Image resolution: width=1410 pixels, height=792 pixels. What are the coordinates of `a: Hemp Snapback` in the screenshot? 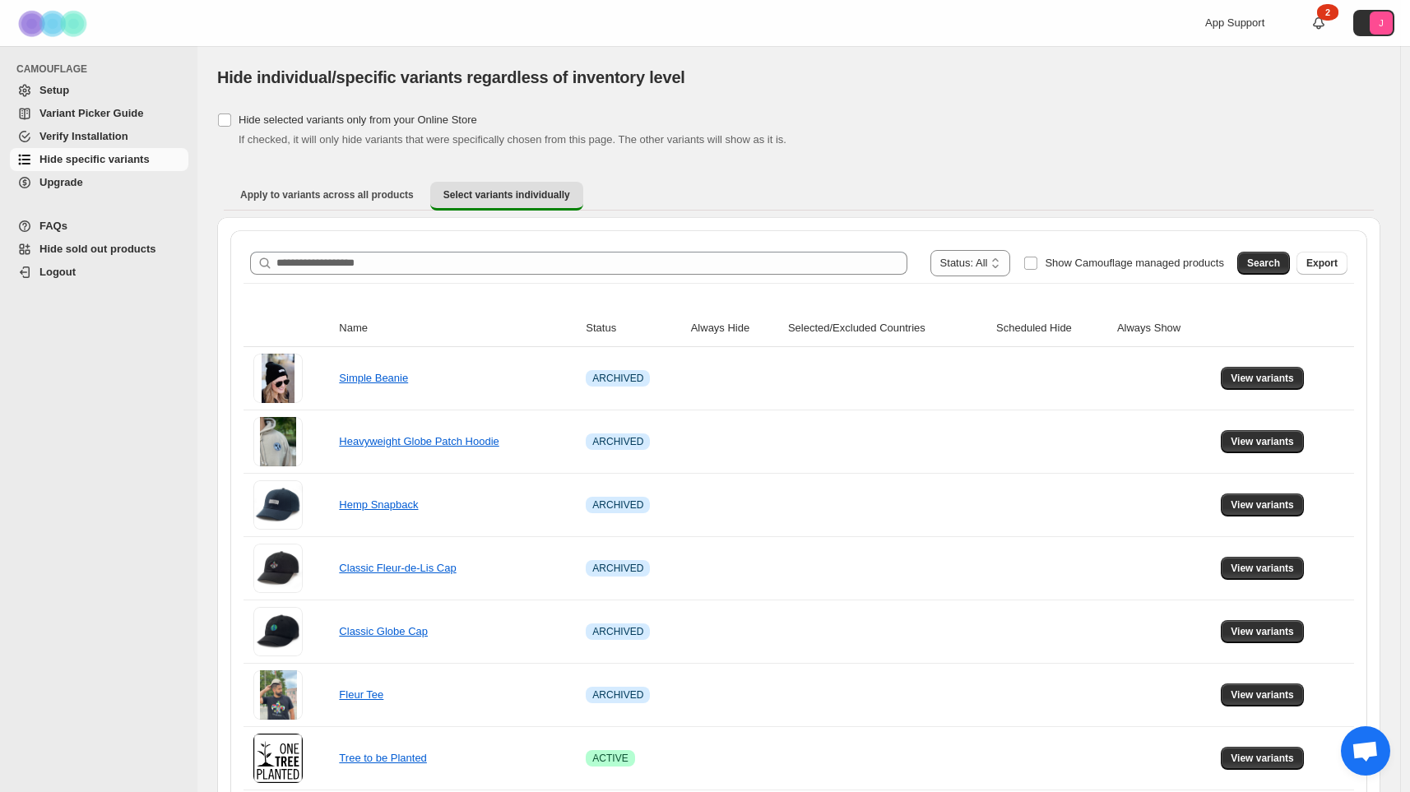 It's located at (378, 504).